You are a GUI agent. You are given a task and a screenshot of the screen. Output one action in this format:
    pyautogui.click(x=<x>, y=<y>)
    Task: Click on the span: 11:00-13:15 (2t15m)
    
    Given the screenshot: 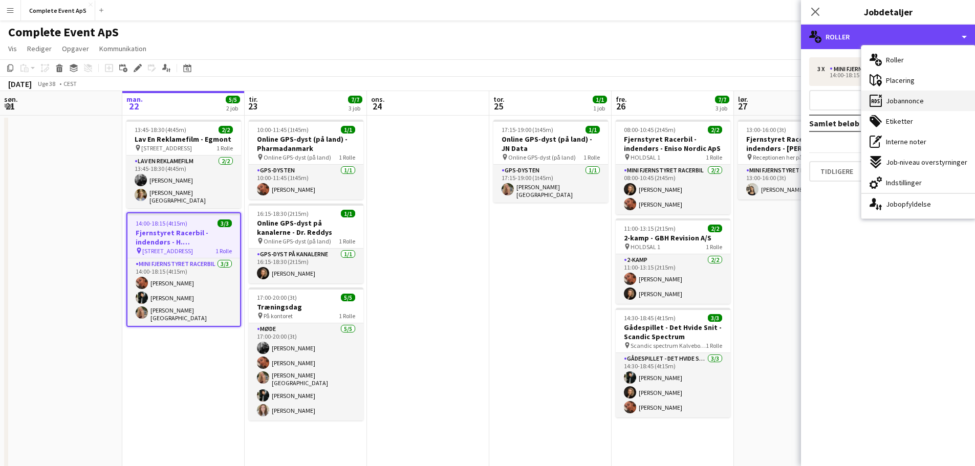 What is the action you would take?
    pyautogui.click(x=649, y=228)
    